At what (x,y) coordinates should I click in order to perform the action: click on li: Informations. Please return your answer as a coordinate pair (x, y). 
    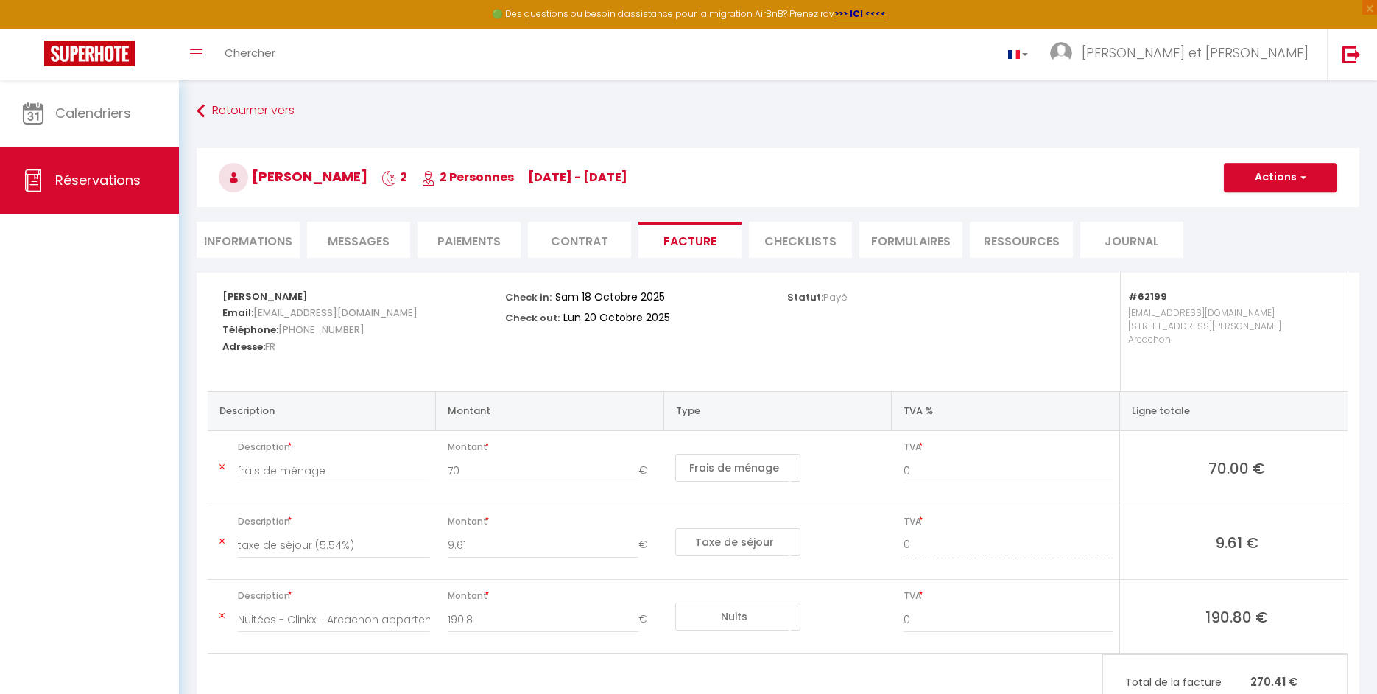
    Looking at the image, I should click on (248, 239).